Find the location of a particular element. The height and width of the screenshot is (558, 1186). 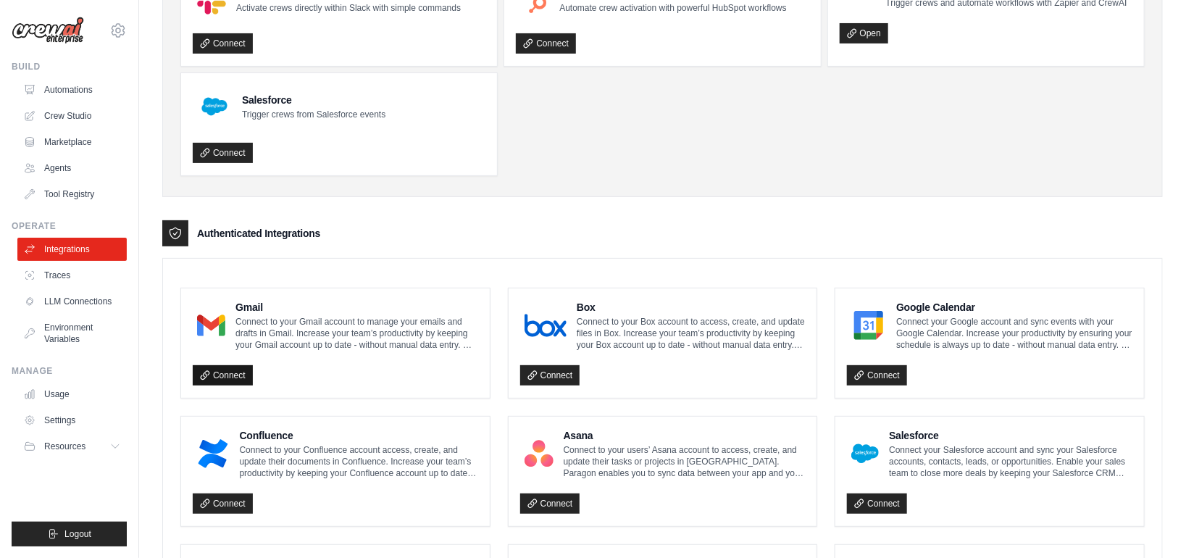

img: Confluence Logo is located at coordinates (213, 454).